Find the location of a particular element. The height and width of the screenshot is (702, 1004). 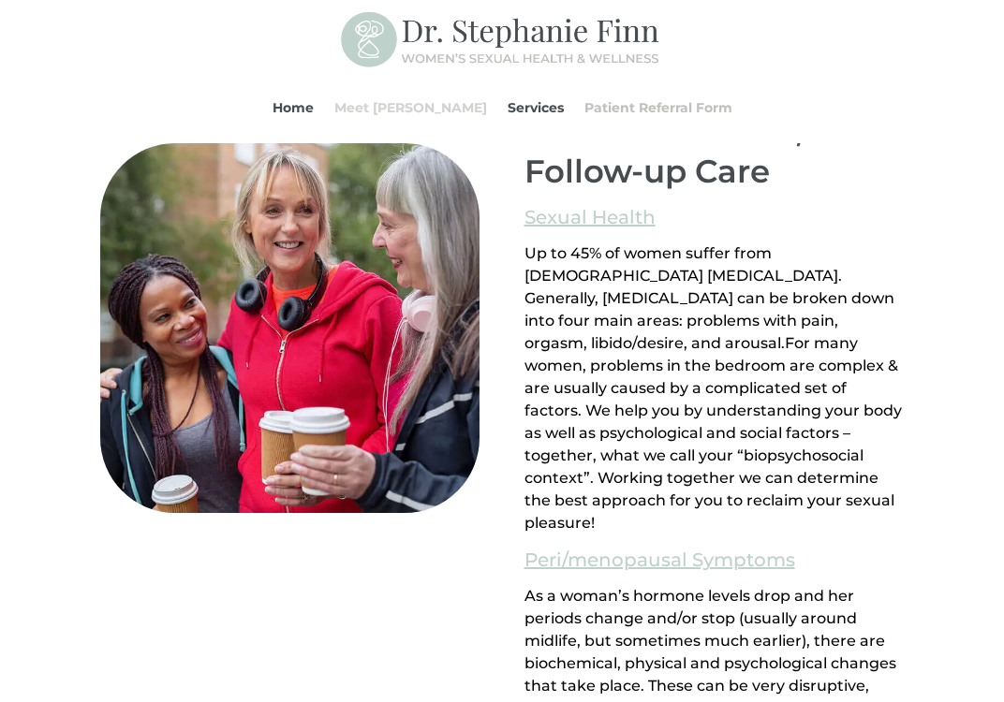

a: Sexual Health is located at coordinates (590, 217).